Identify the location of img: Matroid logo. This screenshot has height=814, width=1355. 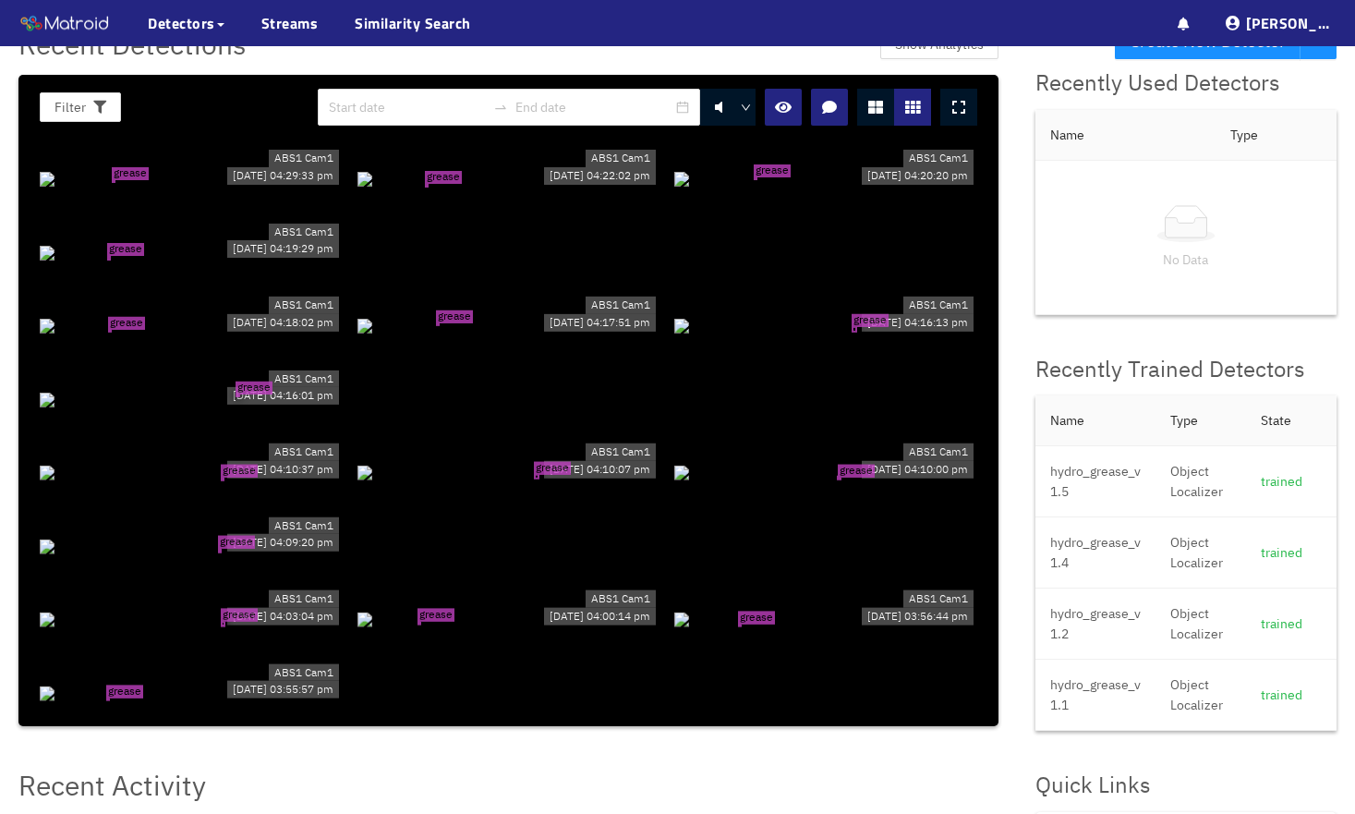
(65, 24).